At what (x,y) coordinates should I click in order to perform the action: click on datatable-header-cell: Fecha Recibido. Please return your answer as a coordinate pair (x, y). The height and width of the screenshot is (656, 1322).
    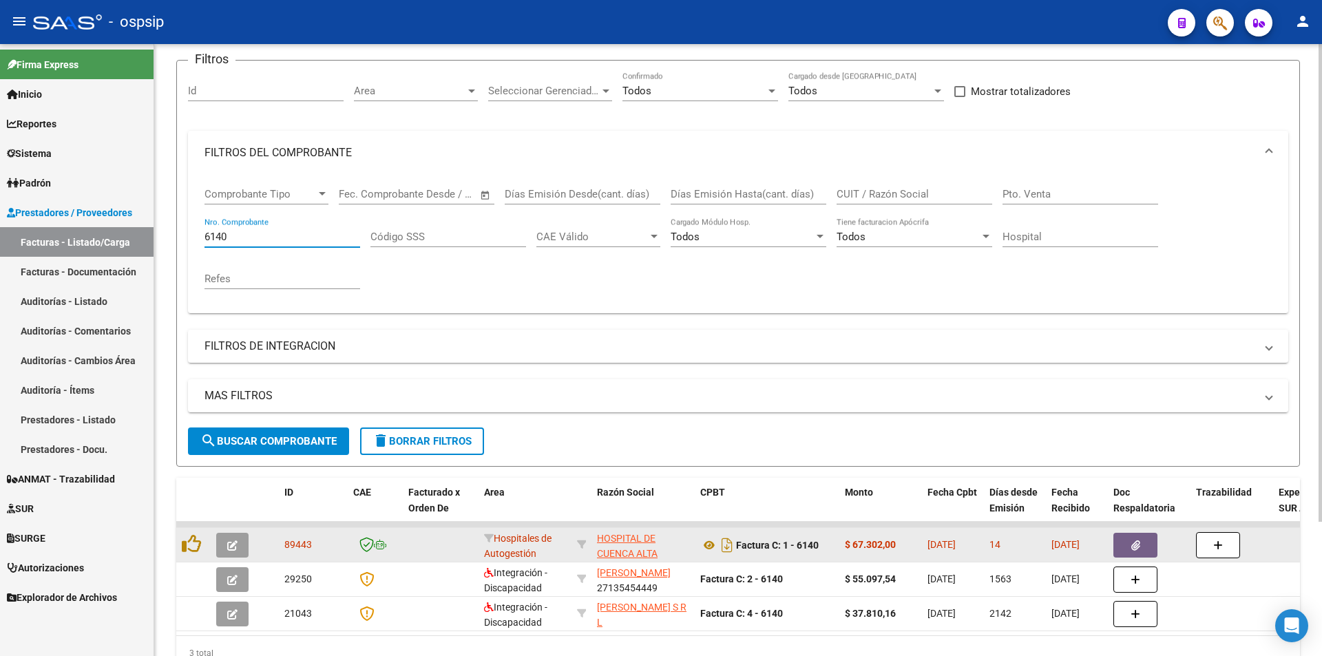
    Looking at the image, I should click on (1077, 508).